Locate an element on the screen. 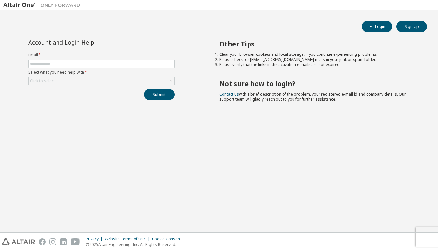 Image resolution: width=438 pixels, height=251 pixels. li: Clear your browser cookies and local storage, if you continue experiencing problems. is located at coordinates (318, 55).